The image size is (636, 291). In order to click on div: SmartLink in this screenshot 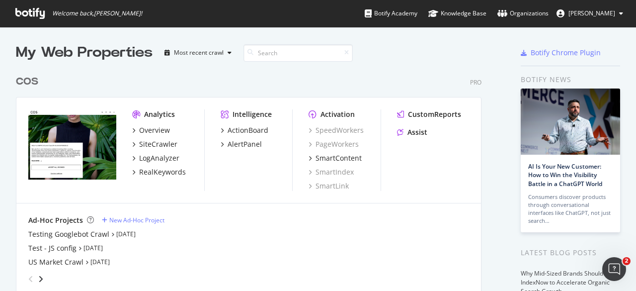, I will do `click(329, 186)`.